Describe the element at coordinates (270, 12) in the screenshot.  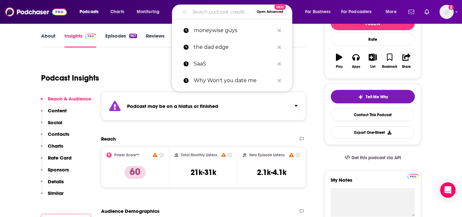
I see `button: Open AdvancedNew` at that location.